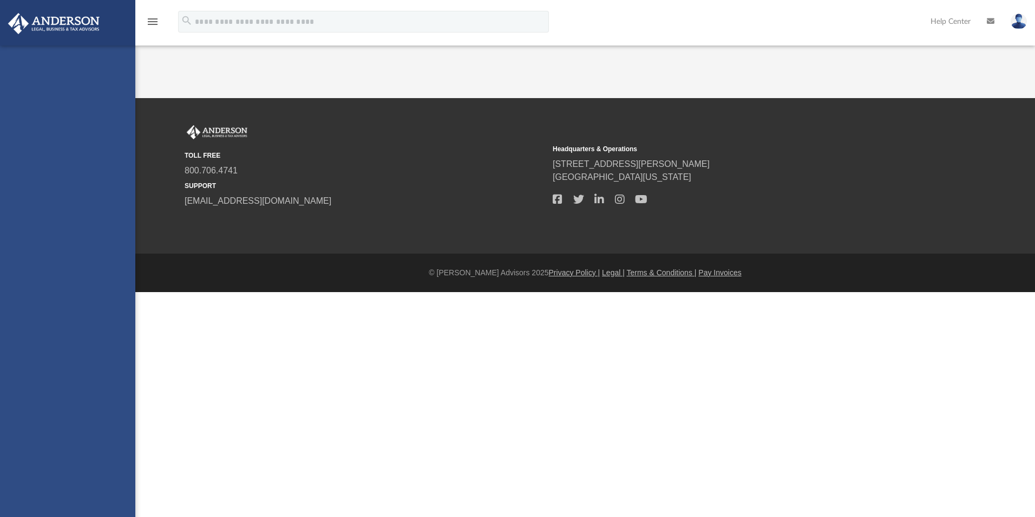 Image resolution: width=1035 pixels, height=517 pixels. What do you see at coordinates (153, 22) in the screenshot?
I see `i: menu` at bounding box center [153, 22].